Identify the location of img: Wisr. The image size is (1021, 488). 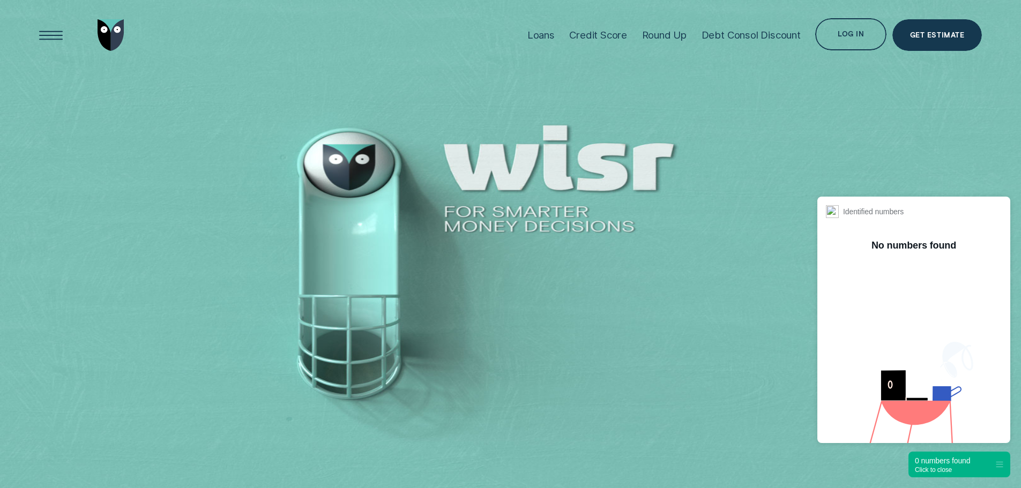
(111, 35).